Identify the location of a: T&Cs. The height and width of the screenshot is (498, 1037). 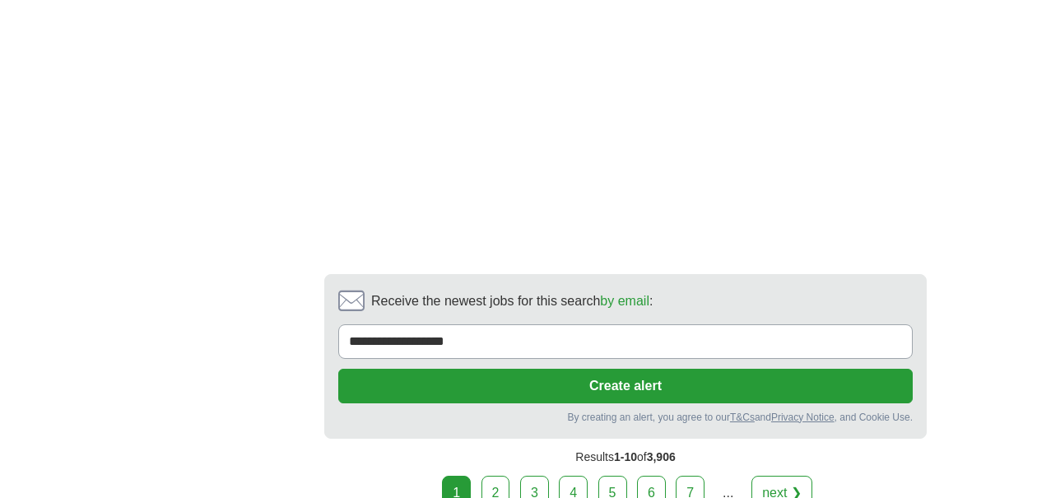
(742, 417).